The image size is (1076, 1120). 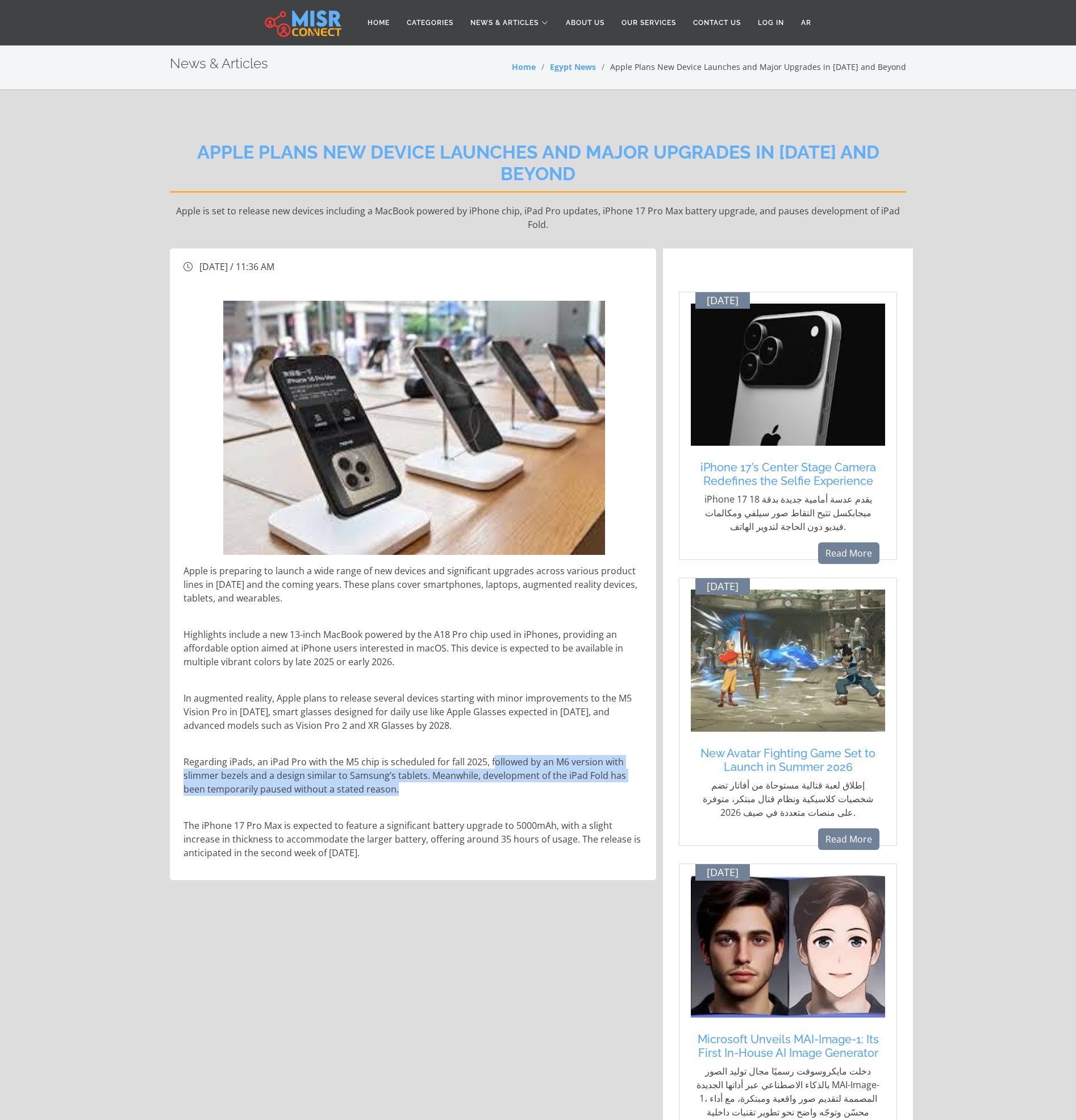 What do you see at coordinates (585, 23) in the screenshot?
I see `a: About Us` at bounding box center [585, 23].